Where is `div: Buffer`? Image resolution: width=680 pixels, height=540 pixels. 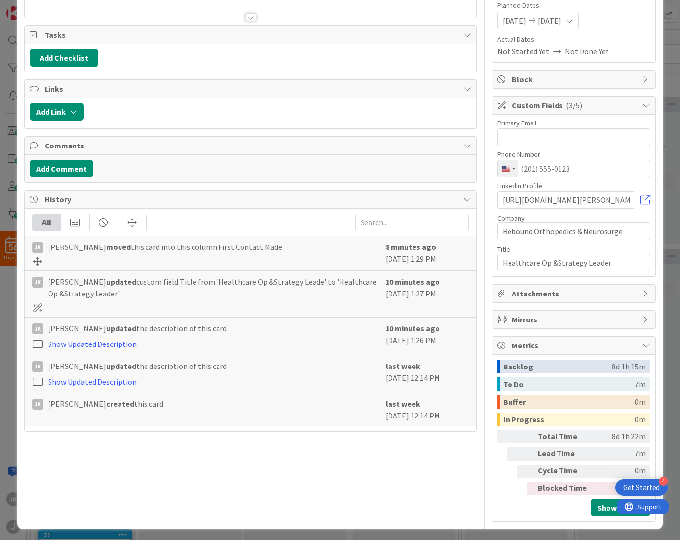
div: Buffer is located at coordinates (569, 402).